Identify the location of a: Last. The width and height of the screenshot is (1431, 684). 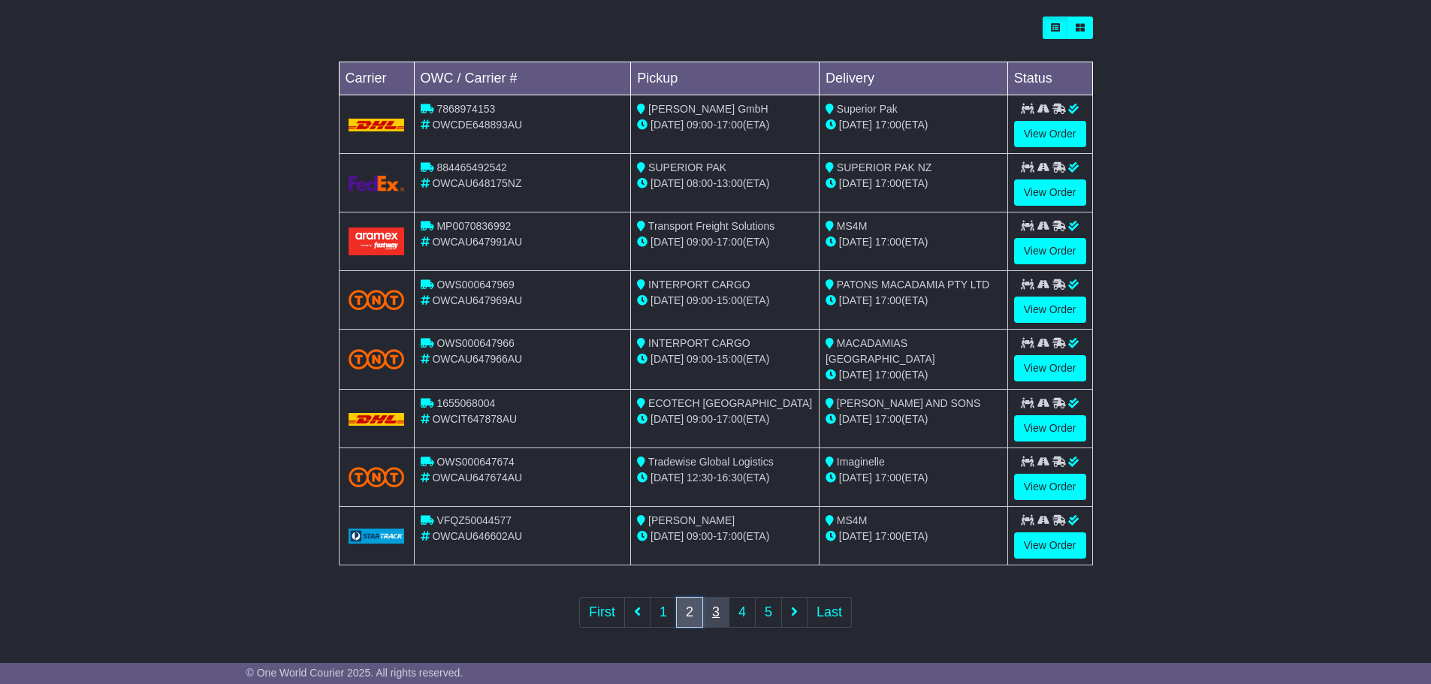
(829, 612).